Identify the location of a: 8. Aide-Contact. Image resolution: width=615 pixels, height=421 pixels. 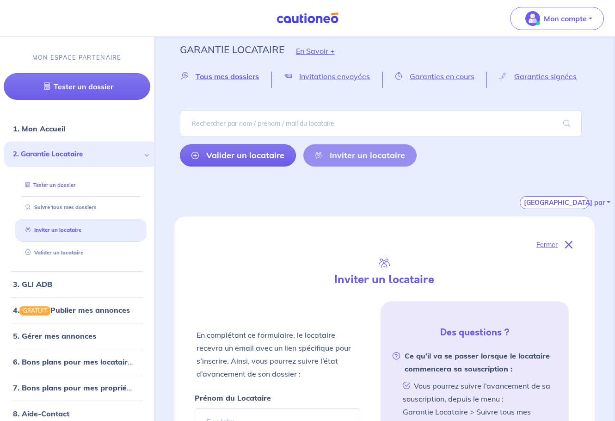
(41, 413).